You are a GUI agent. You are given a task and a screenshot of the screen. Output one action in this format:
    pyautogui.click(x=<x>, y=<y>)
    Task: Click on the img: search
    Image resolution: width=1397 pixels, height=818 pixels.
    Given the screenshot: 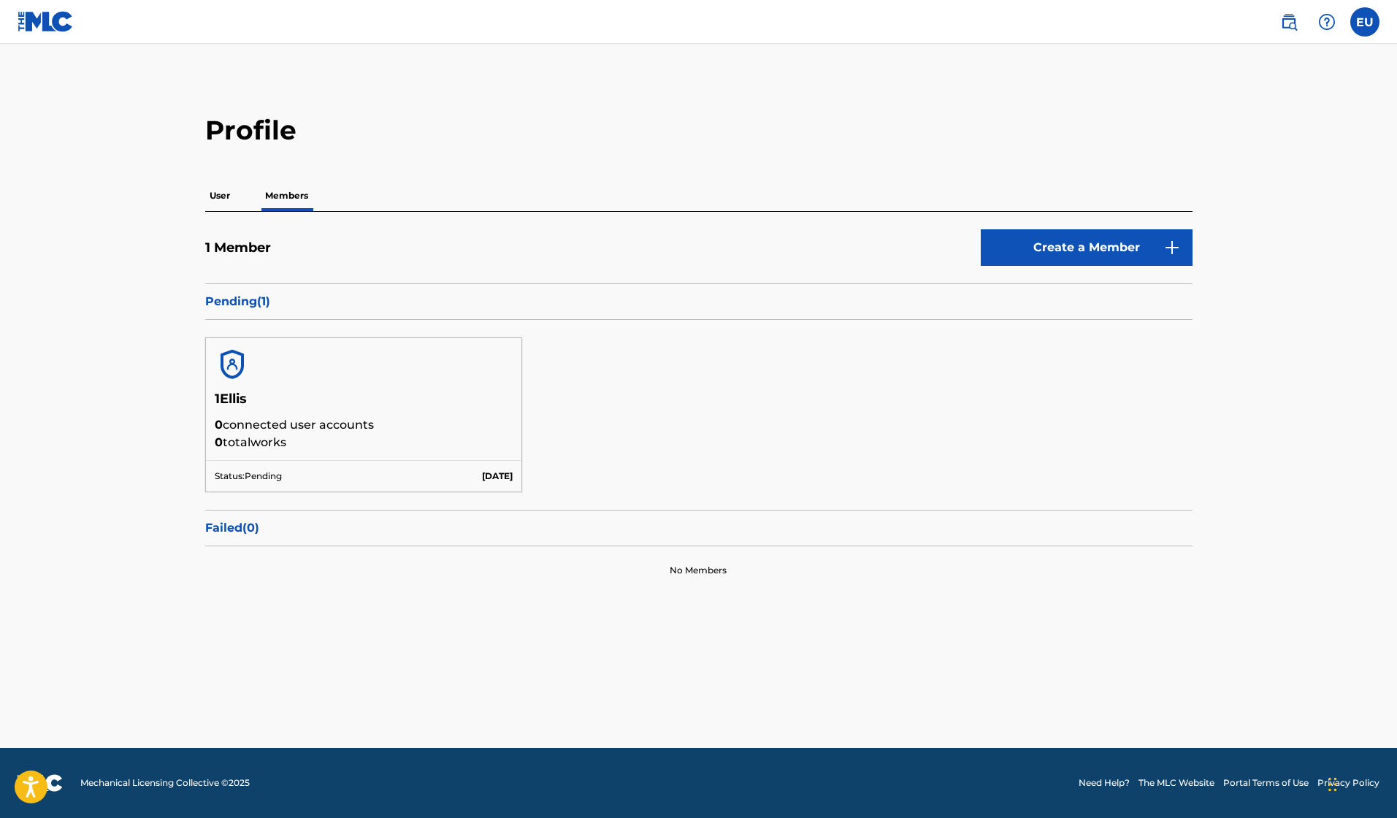 What is the action you would take?
    pyautogui.click(x=1289, y=22)
    